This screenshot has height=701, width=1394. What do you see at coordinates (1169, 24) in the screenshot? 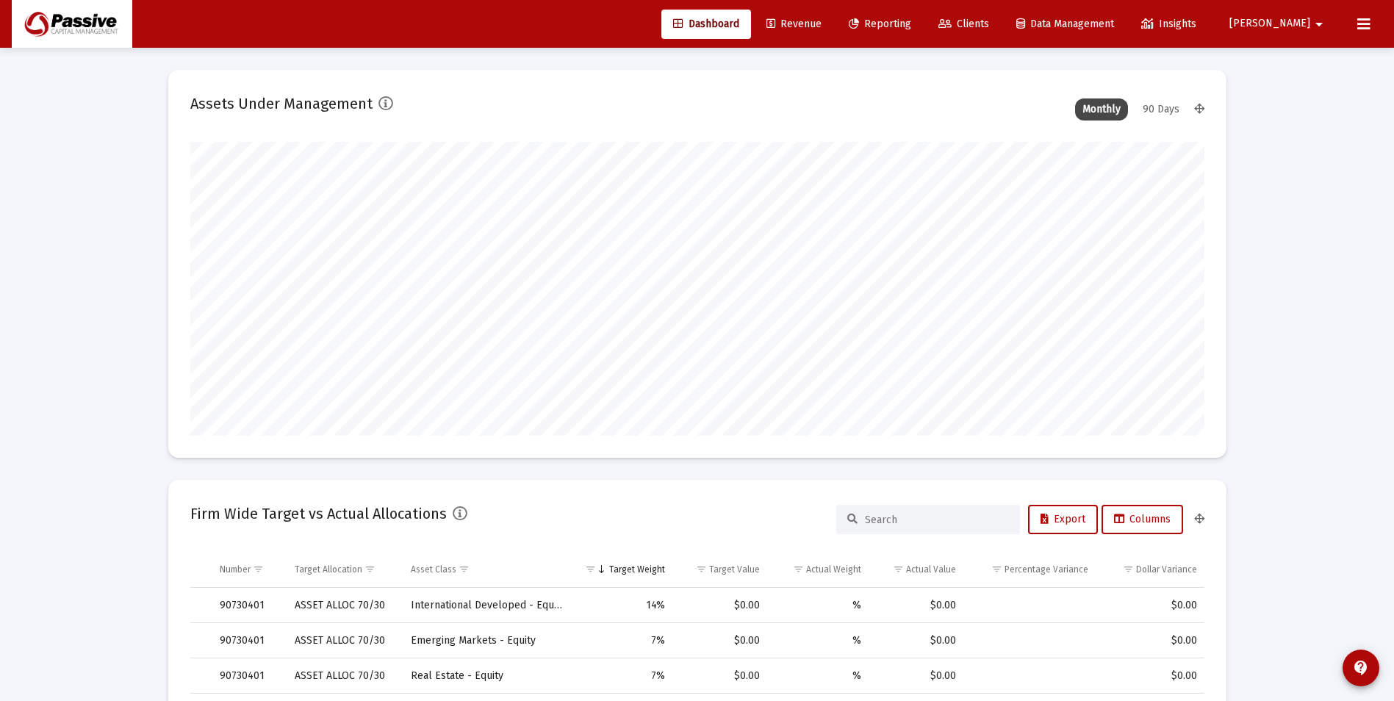
I see `a: Insights` at bounding box center [1169, 24].